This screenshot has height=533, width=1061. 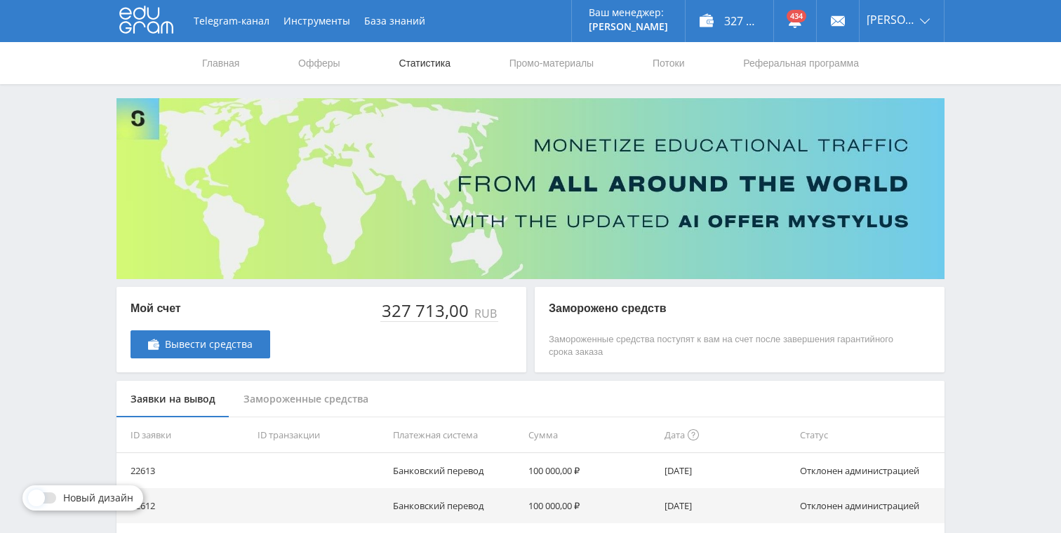 What do you see at coordinates (455, 435) in the screenshot?
I see `th: Платежная система` at bounding box center [455, 435].